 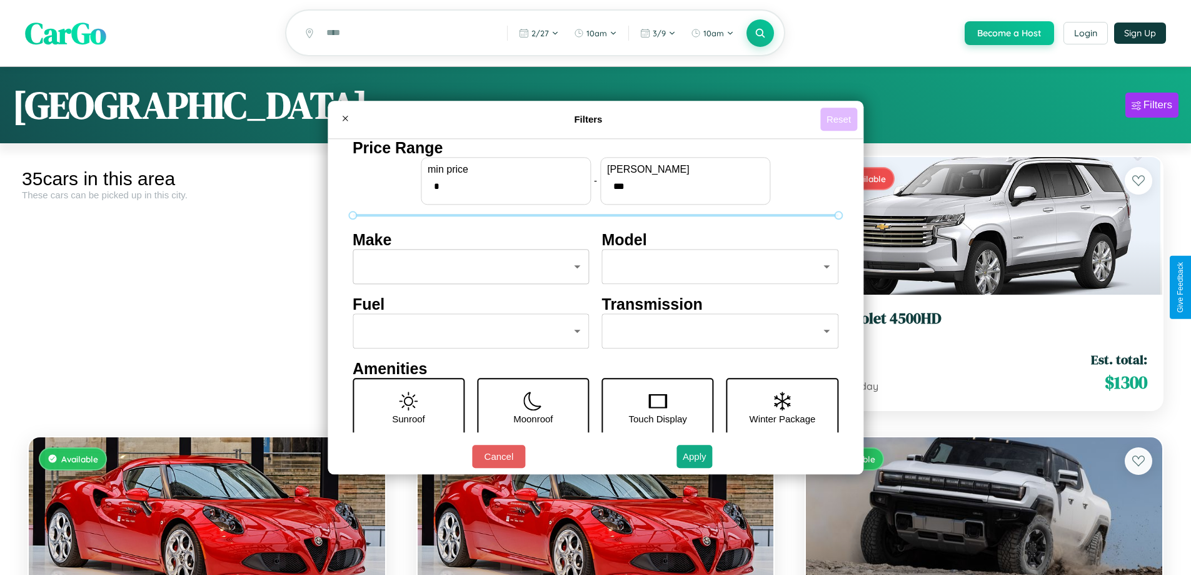 I want to click on span: 3 / 9, so click(x=659, y=33).